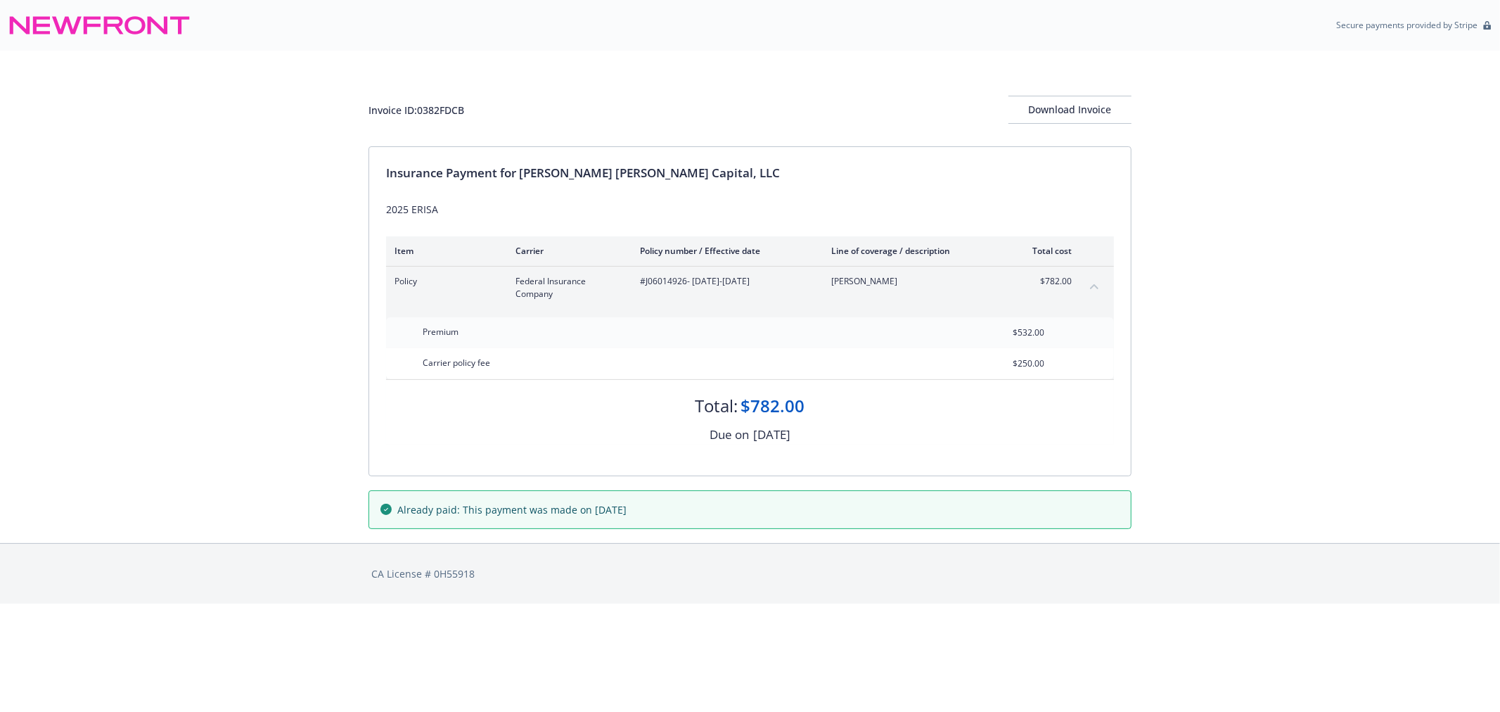 This screenshot has width=1500, height=712. I want to click on span: Policy, so click(444, 281).